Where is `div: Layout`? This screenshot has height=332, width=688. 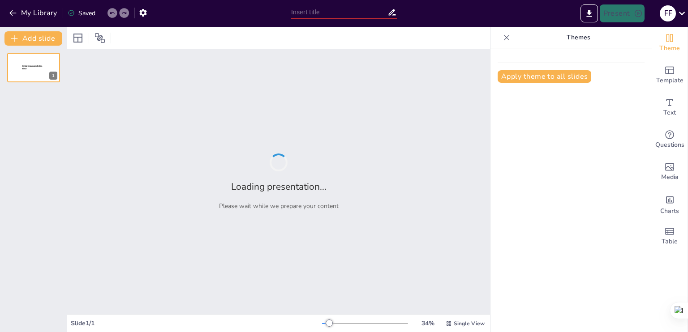
div: Layout is located at coordinates (78, 38).